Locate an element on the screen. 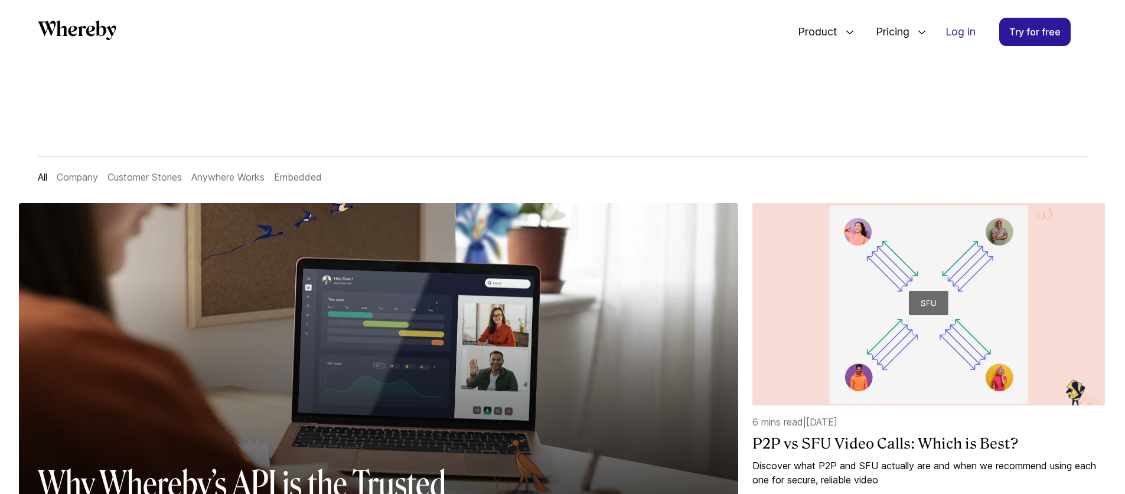  a: Whereby is located at coordinates (77, 32).